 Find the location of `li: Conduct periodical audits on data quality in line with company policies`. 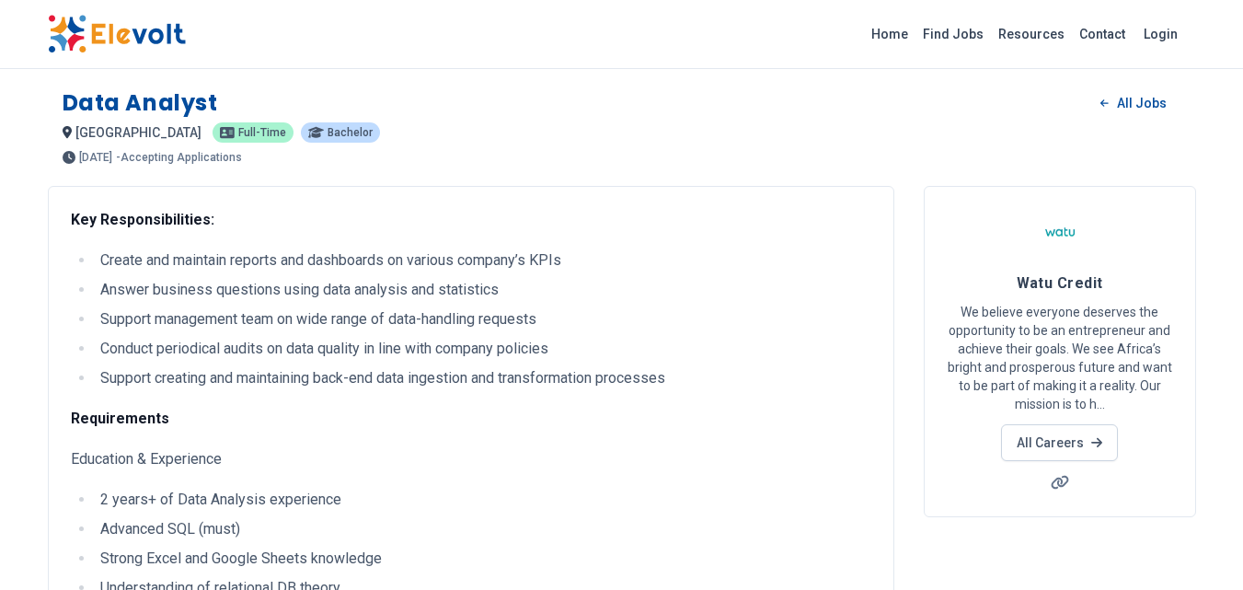

li: Conduct periodical audits on data quality in line with company policies is located at coordinates (483, 349).